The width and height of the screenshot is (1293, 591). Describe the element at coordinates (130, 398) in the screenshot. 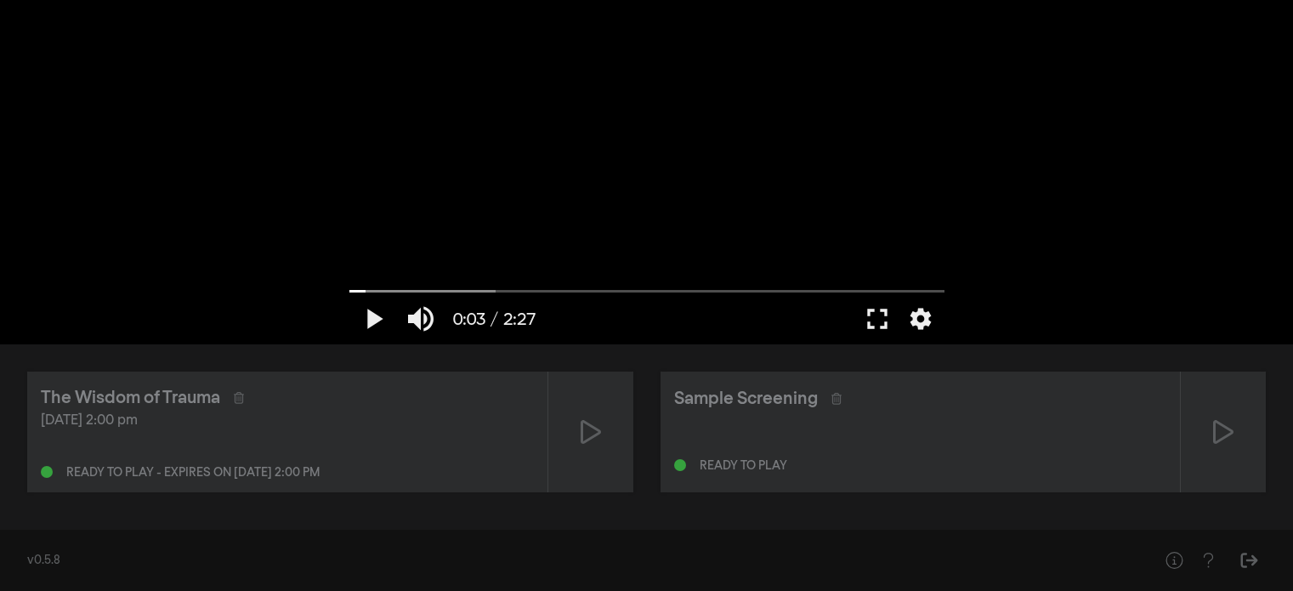

I see `div: The Wisdom of Trauma` at that location.